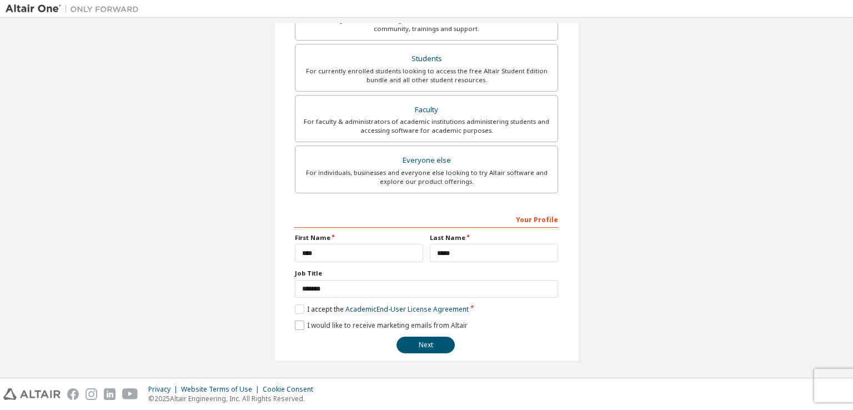 The height and width of the screenshot is (410, 853). What do you see at coordinates (493, 238) in the screenshot?
I see `label: Last Name` at bounding box center [493, 238].